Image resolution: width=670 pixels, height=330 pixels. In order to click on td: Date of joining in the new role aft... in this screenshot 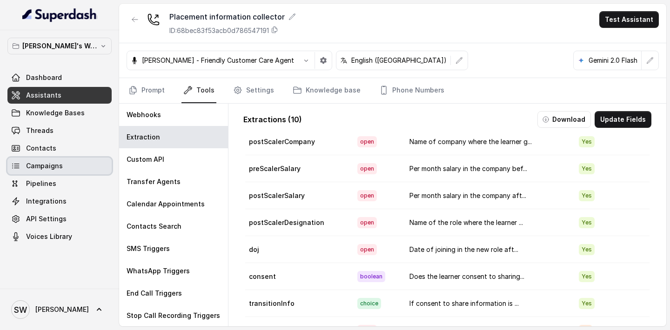, I will do `click(486, 250)`.